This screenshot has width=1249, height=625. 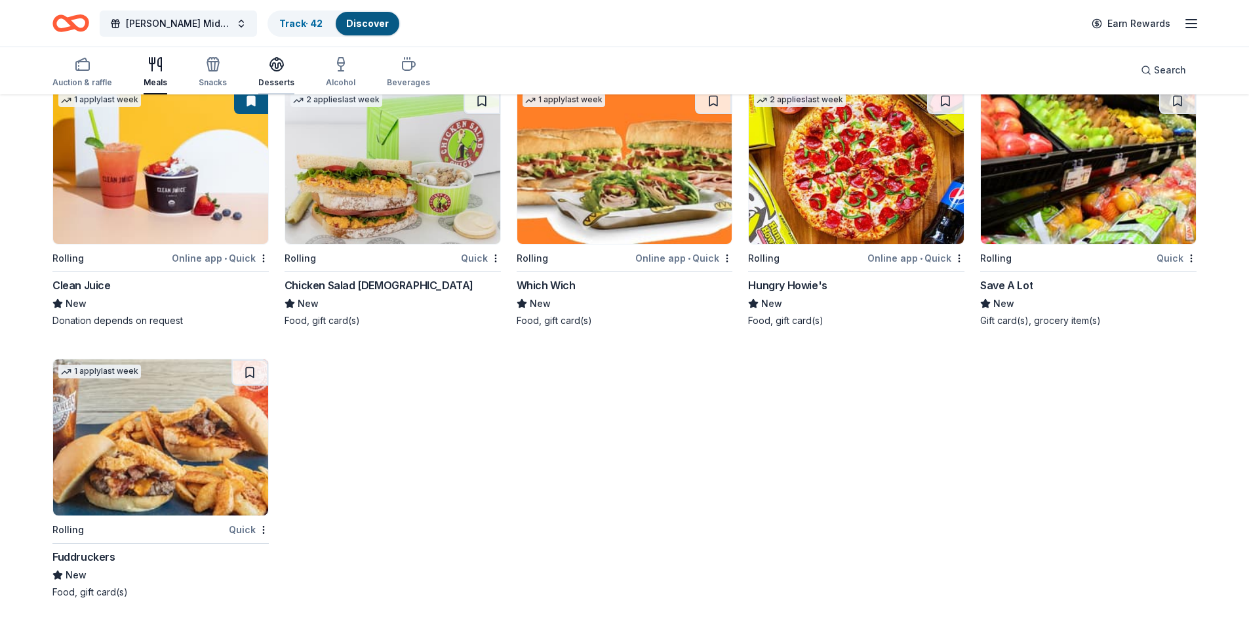 What do you see at coordinates (82, 73) in the screenshot?
I see `button: Auction & raffle` at bounding box center [82, 73].